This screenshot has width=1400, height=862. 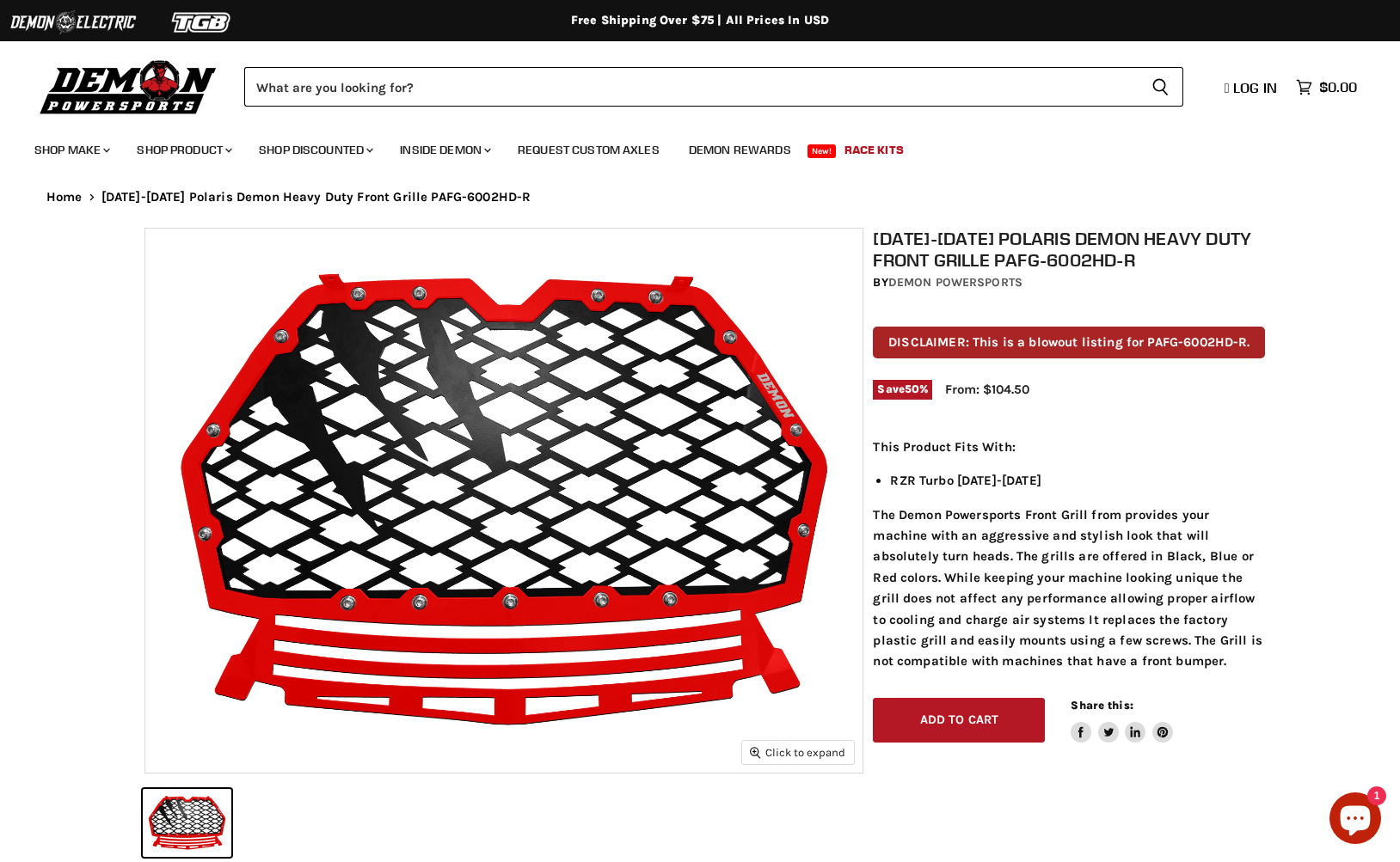 What do you see at coordinates (798, 752) in the screenshot?
I see `button: Click to expand` at bounding box center [798, 752].